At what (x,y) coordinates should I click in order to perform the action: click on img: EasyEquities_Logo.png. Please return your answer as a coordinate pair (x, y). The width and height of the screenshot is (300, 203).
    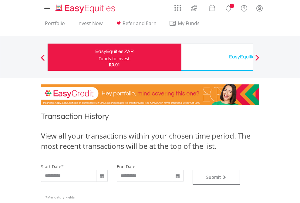
    Looking at the image, I should click on (86, 8).